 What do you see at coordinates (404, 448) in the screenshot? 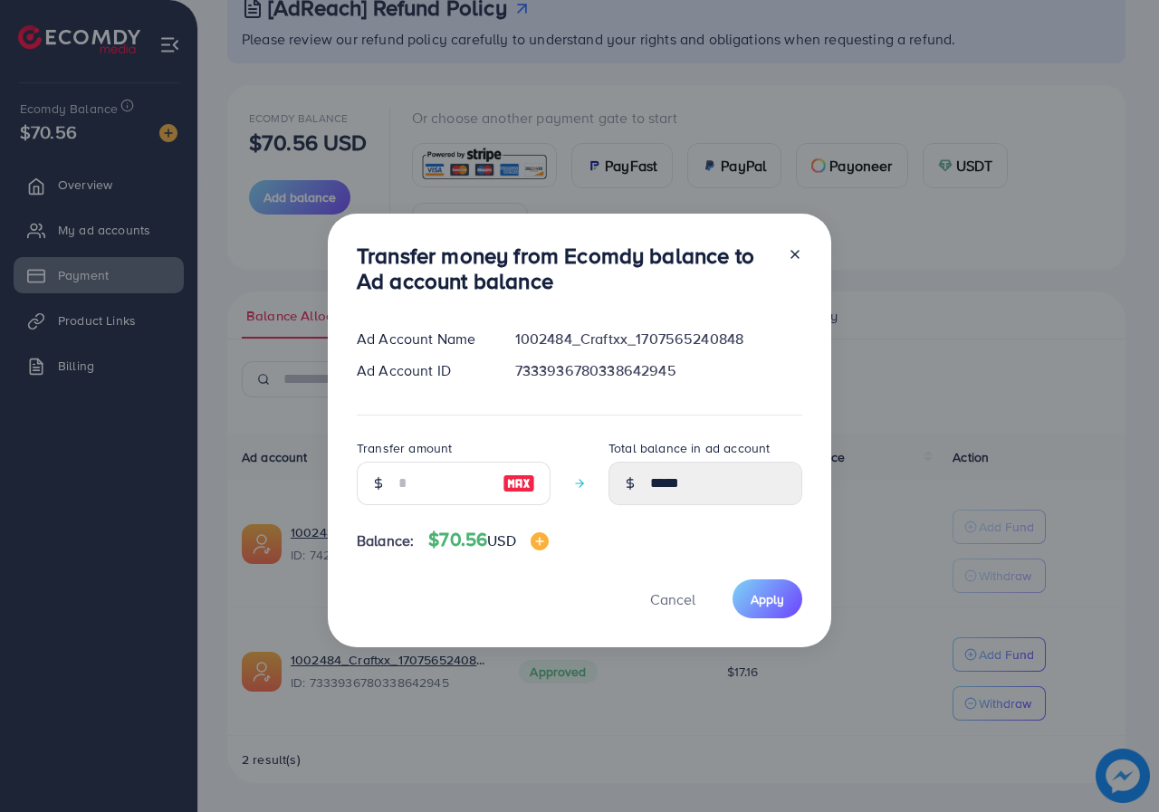
I see `label: Transfer amount` at bounding box center [404, 448].